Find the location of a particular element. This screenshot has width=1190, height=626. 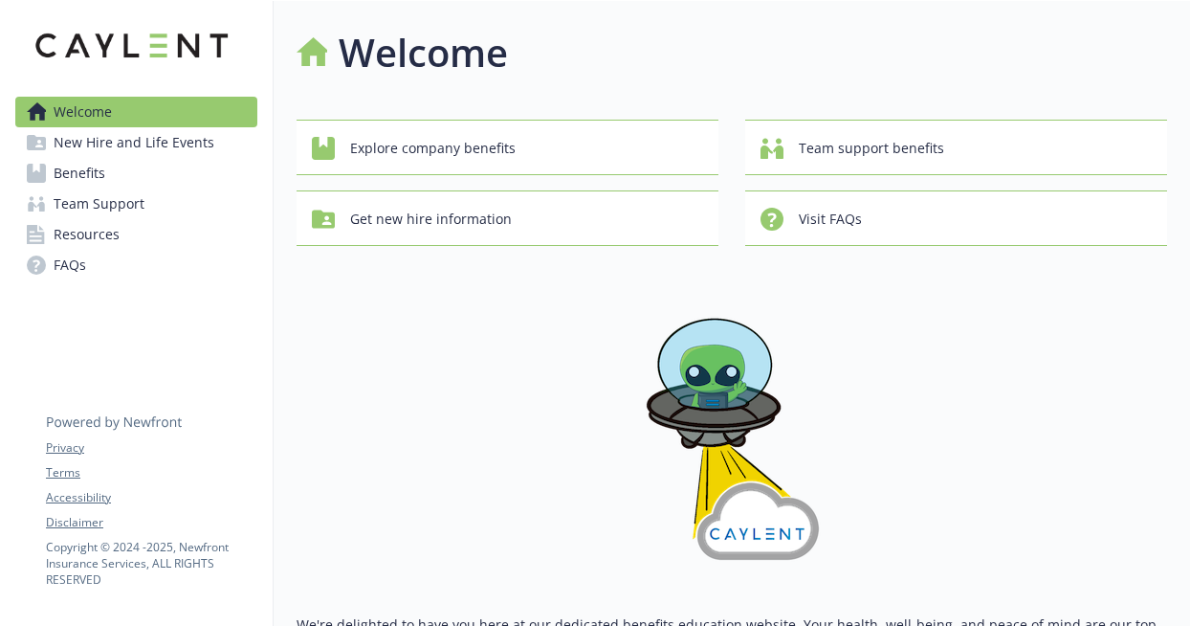

span: Welcome is located at coordinates (82, 112).